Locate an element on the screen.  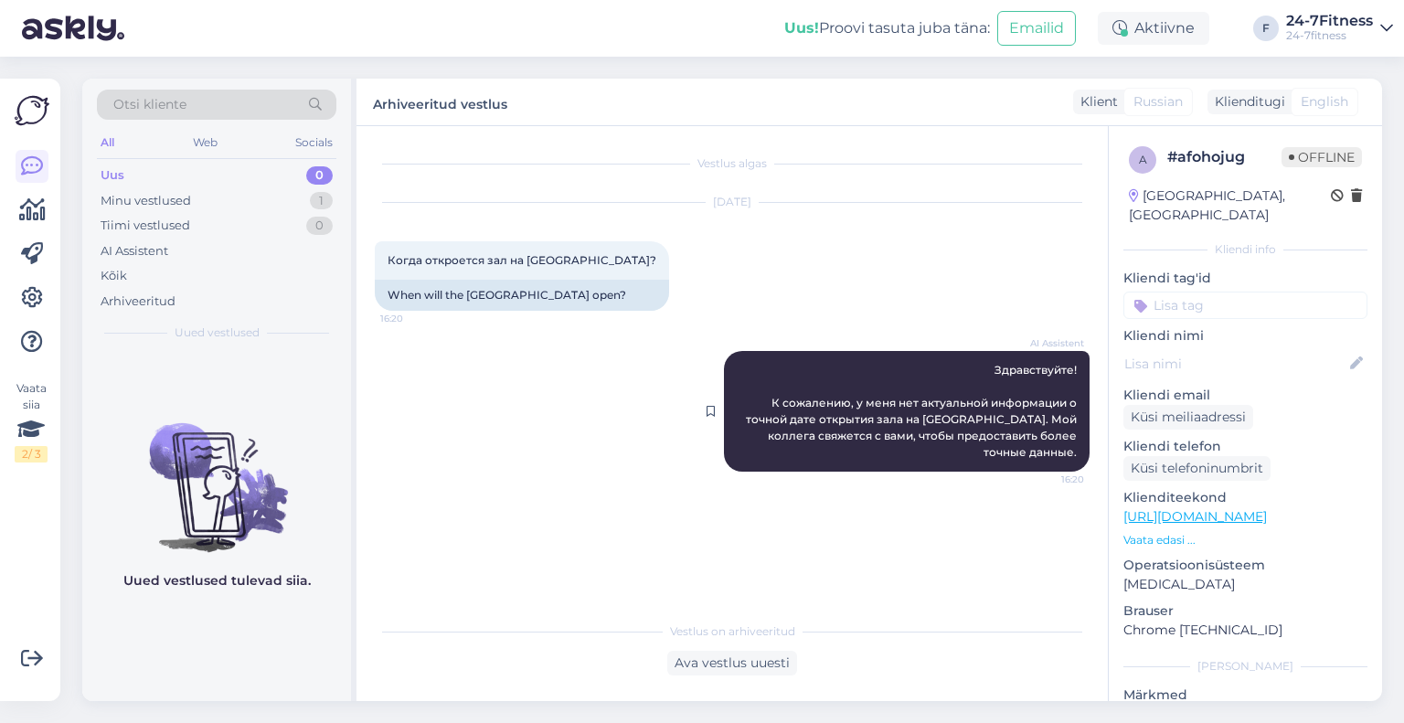
p: Kliendi tag'id is located at coordinates (1245, 278).